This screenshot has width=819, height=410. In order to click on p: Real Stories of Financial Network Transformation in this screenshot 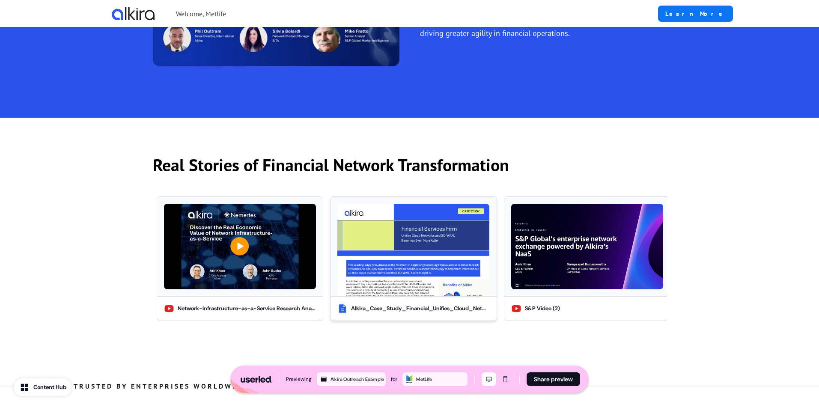, I will do `click(410, 165)`.